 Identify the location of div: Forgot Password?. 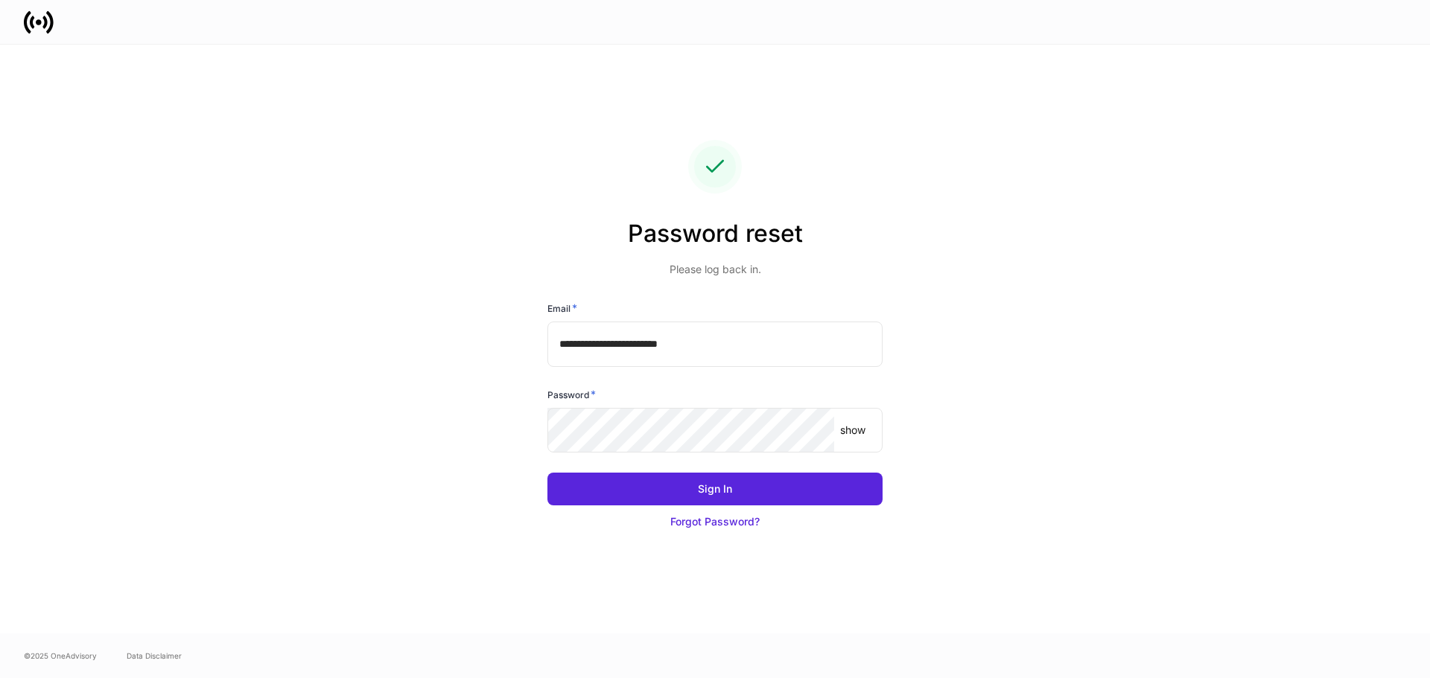
(715, 522).